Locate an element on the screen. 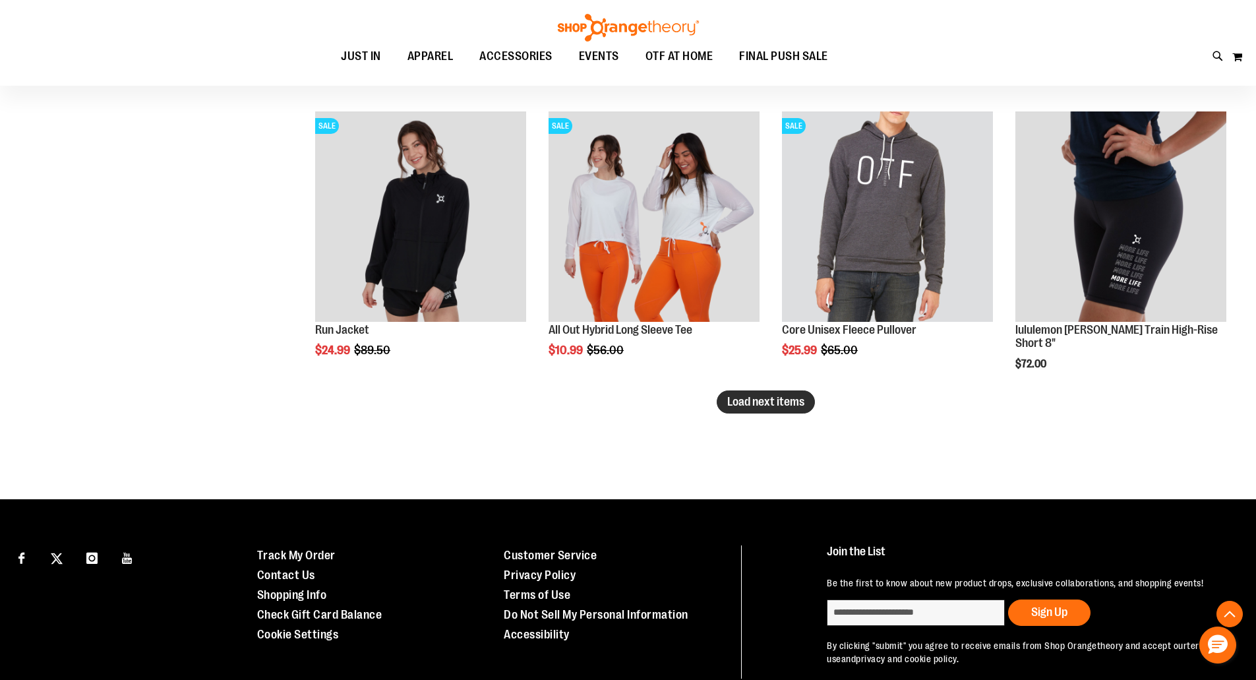 The height and width of the screenshot is (680, 1256). span: Load next items is located at coordinates (765, 401).